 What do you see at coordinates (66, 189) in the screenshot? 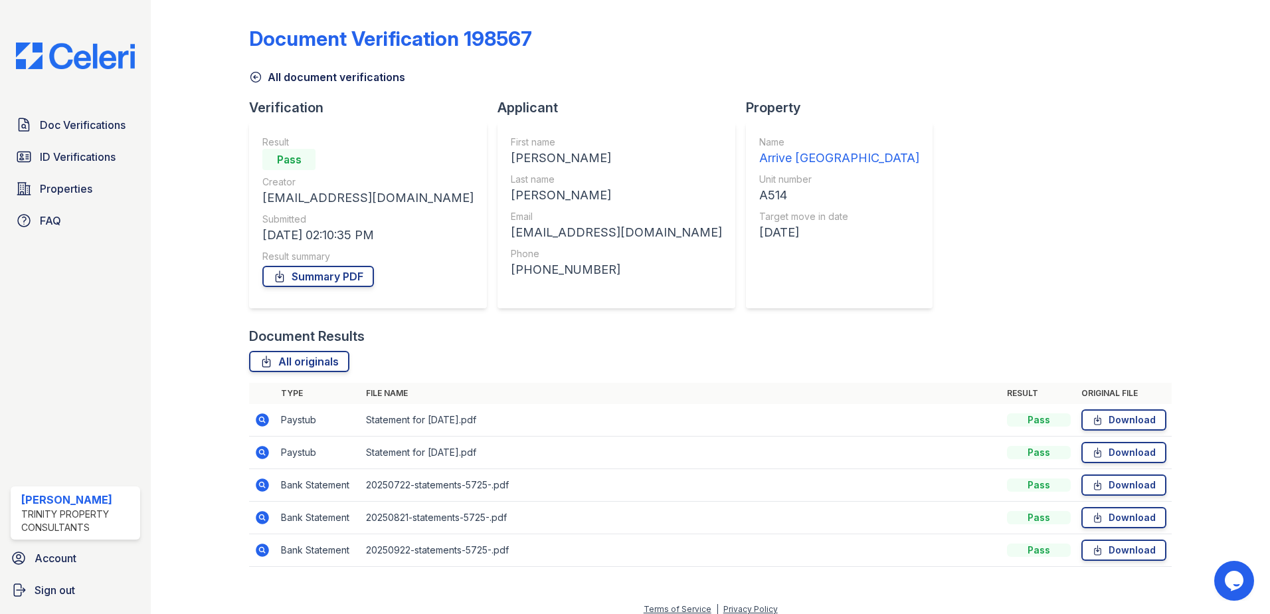
I see `span: Properties` at bounding box center [66, 189].